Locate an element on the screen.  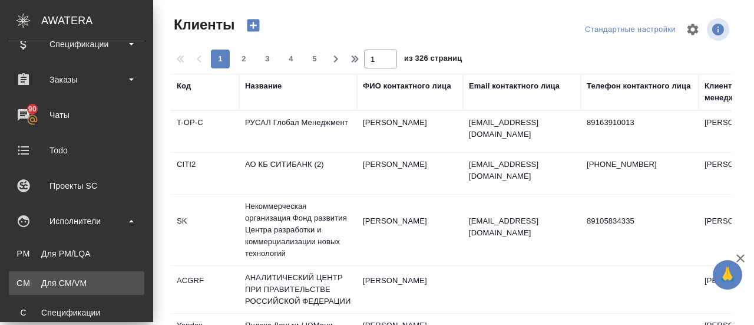
span: Клиенты is located at coordinates (203, 25).